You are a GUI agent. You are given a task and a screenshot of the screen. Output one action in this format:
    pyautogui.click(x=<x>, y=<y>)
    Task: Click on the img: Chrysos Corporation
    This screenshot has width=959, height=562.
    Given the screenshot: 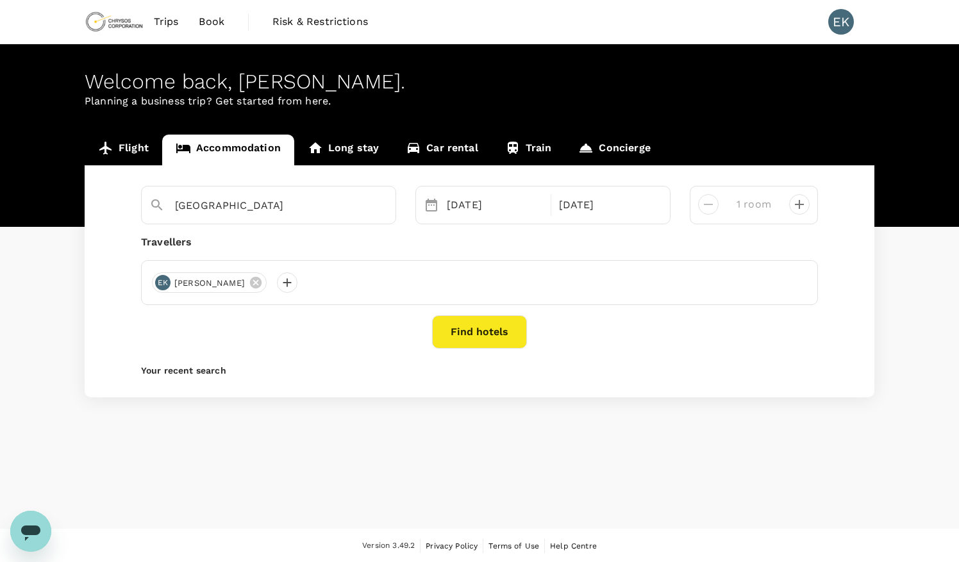 What is the action you would take?
    pyautogui.click(x=114, y=22)
    